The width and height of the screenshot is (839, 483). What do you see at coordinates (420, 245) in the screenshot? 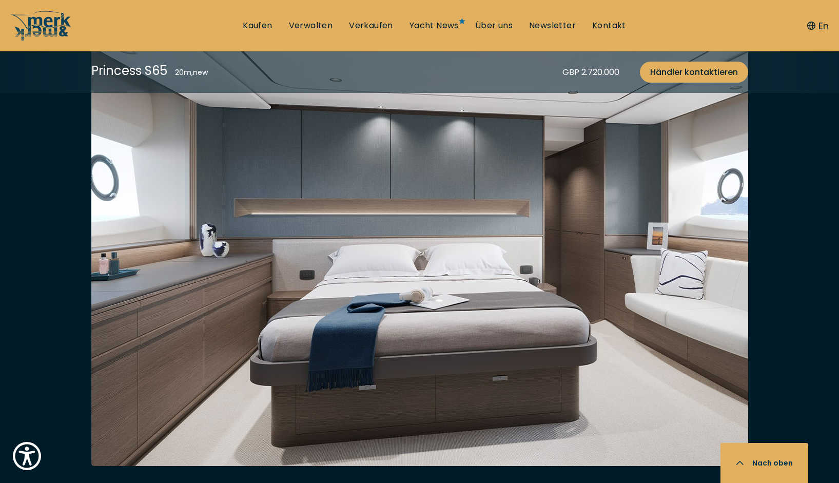
I see `img: Merk&Merk` at bounding box center [420, 245].